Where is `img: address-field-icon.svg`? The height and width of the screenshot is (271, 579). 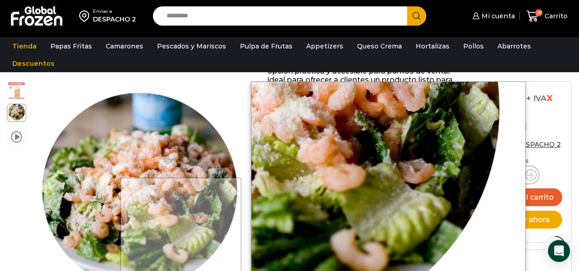
img: address-field-icon.svg is located at coordinates (86, 16).